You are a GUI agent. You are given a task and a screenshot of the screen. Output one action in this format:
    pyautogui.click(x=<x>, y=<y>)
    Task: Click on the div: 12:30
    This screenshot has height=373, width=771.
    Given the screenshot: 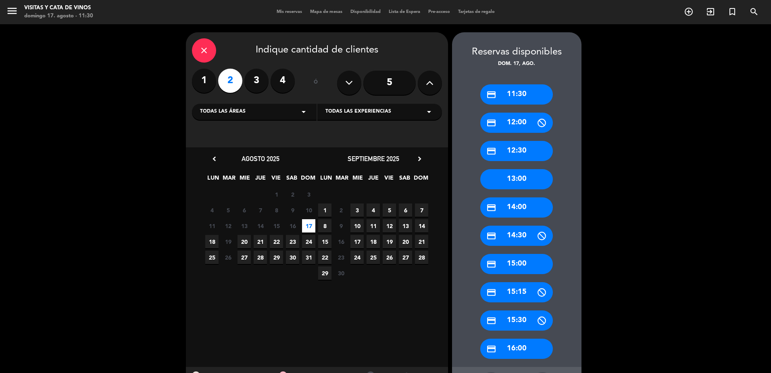 What is the action you would take?
    pyautogui.click(x=517, y=151)
    